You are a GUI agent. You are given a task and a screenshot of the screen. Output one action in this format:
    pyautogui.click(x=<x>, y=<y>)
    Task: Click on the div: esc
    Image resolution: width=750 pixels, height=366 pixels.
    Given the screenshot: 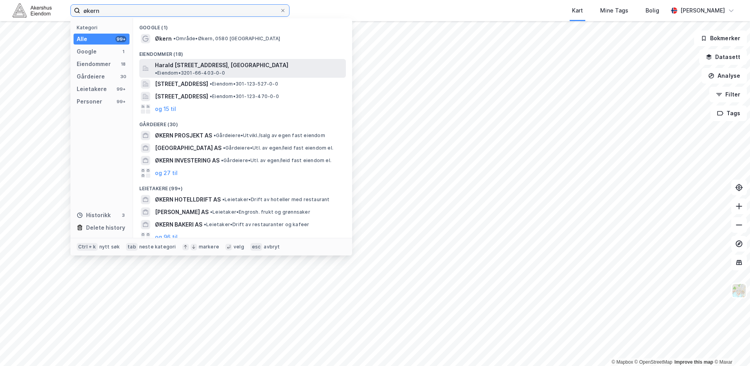 What is the action you would take?
    pyautogui.click(x=256, y=247)
    